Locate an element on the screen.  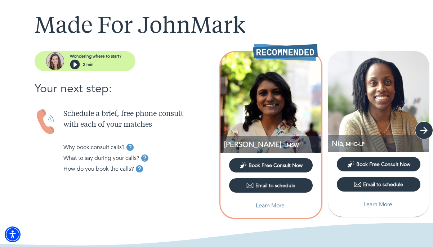
img: Irene Syriac profile is located at coordinates (271, 103).